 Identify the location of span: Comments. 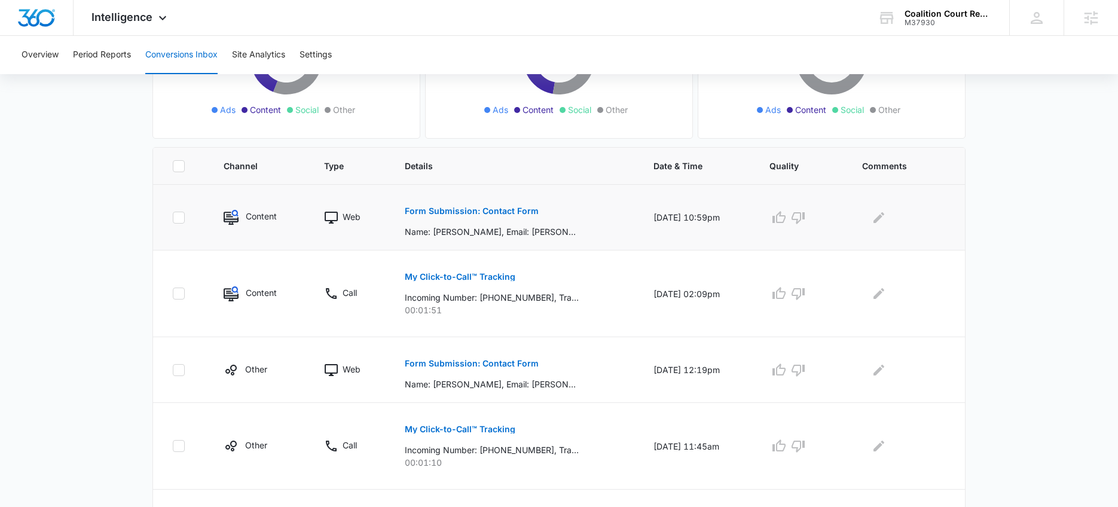
(895, 166).